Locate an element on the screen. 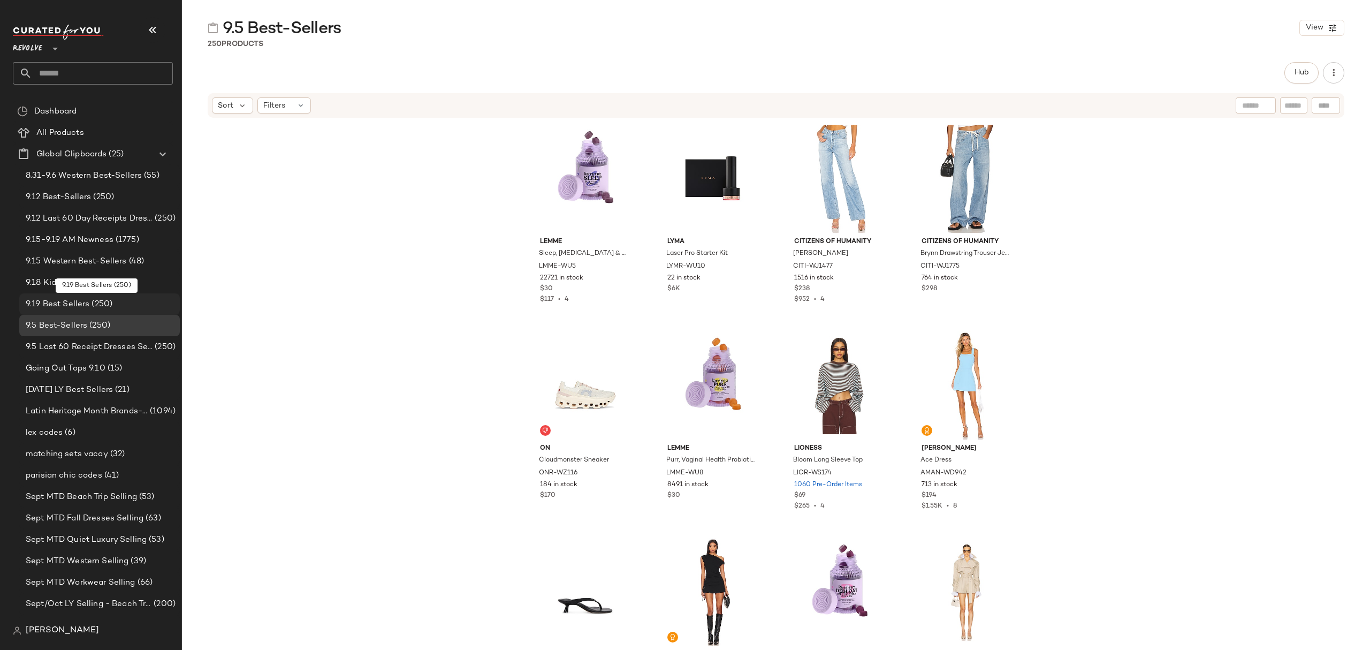  span: Sept MTD Workwear Selling is located at coordinates (80, 582).